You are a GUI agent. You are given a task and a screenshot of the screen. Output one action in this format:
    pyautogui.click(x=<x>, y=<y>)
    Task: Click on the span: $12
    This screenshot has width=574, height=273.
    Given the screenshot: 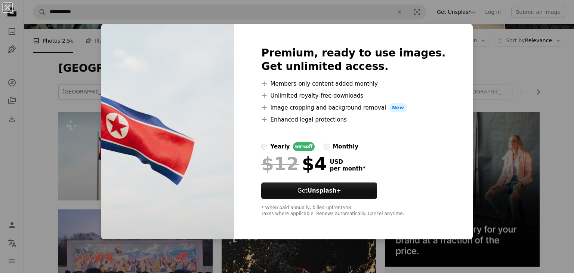 What is the action you would take?
    pyautogui.click(x=280, y=164)
    